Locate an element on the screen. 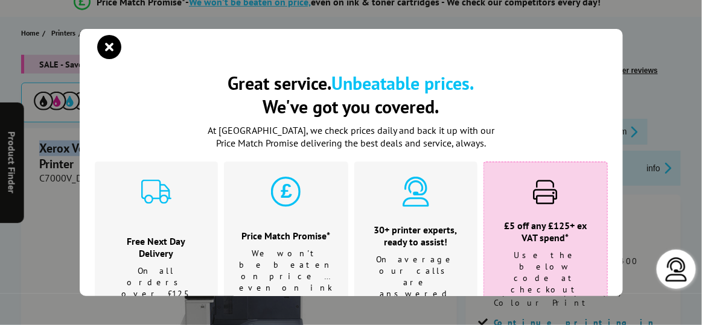  b: Unbeatable prices. is located at coordinates (403, 83).